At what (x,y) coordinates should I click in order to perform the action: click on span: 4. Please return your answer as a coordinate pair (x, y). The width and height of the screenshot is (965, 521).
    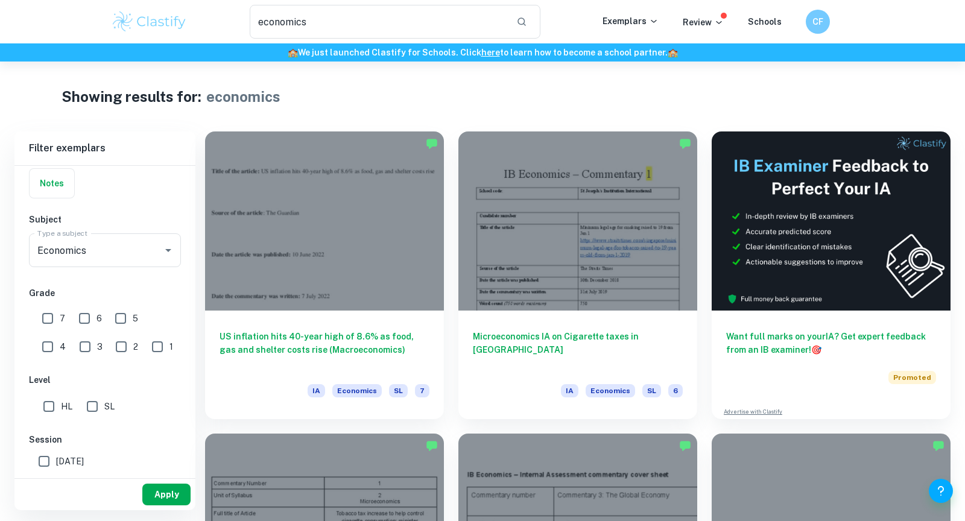
    Looking at the image, I should click on (63, 347).